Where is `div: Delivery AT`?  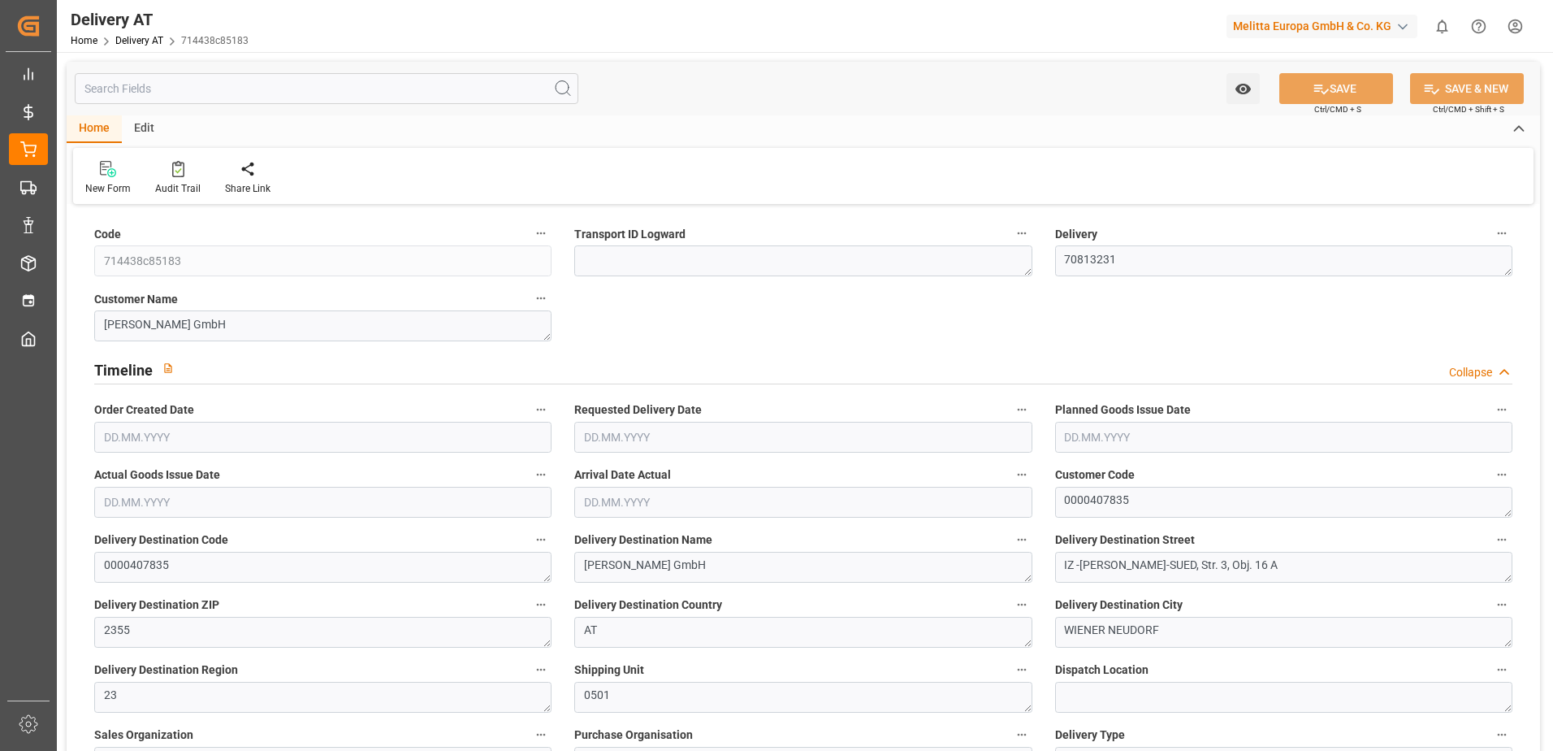 div: Delivery AT is located at coordinates (159, 19).